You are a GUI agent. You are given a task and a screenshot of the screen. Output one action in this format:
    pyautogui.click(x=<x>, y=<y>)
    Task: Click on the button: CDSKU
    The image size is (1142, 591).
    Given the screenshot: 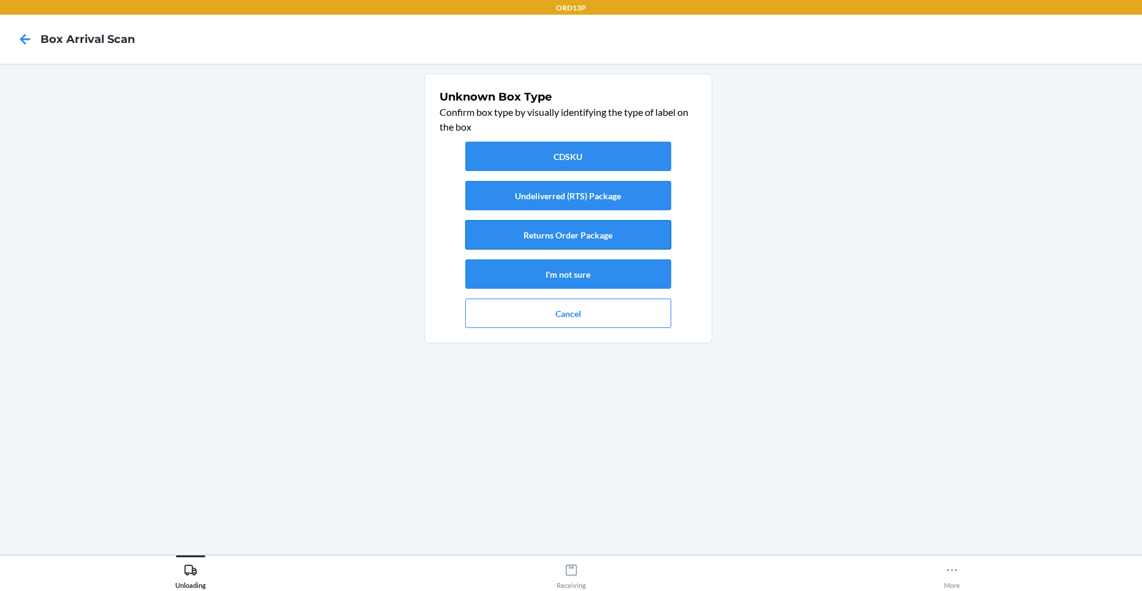 What is the action you would take?
    pyautogui.click(x=568, y=156)
    